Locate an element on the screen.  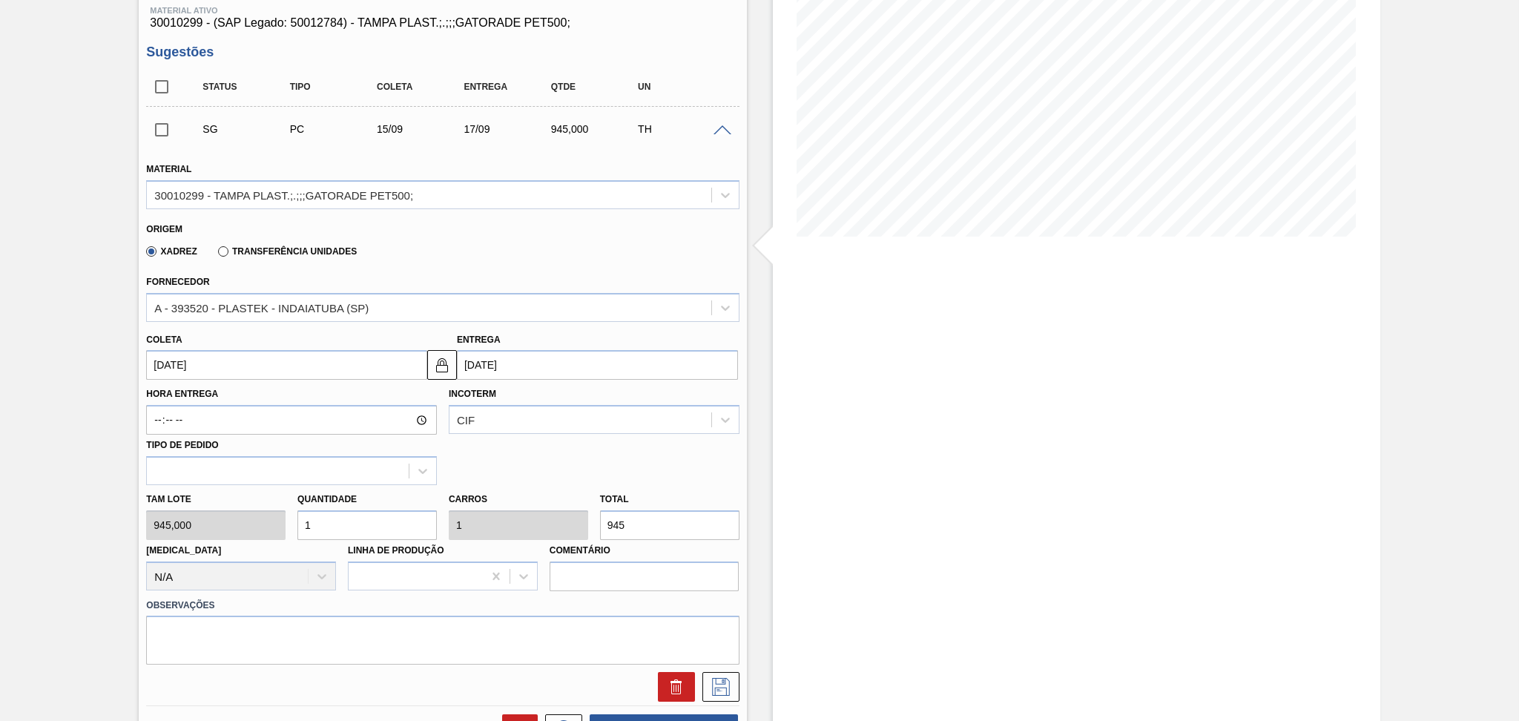
div: Pedido de Compra is located at coordinates (335, 129).